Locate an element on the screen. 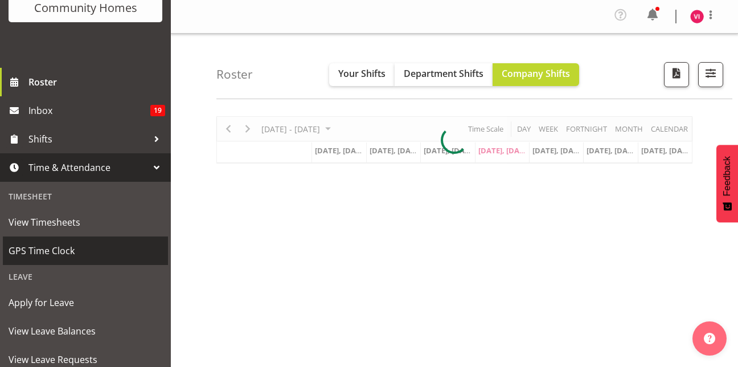  img: vence-ibo8543.jpg is located at coordinates (697, 17).